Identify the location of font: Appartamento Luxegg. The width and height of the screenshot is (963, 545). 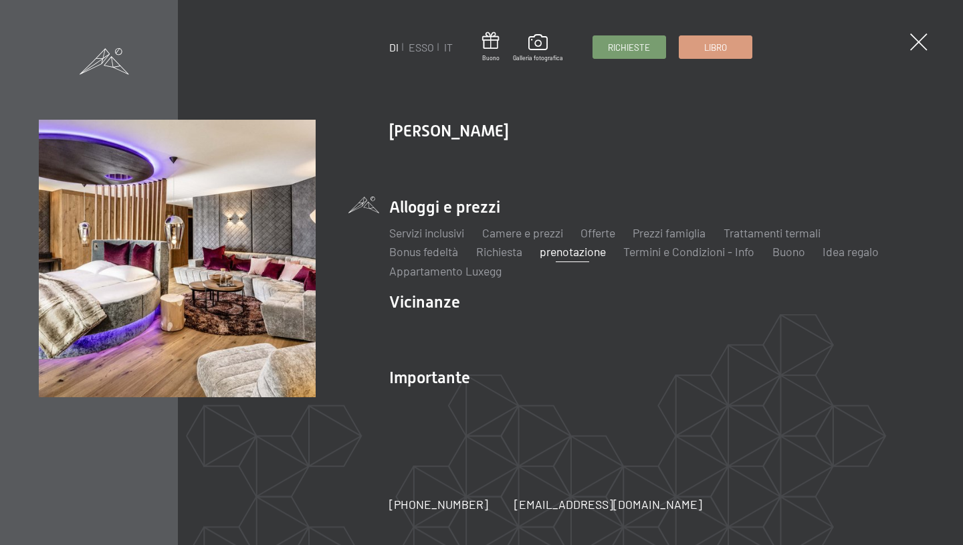
(445, 271).